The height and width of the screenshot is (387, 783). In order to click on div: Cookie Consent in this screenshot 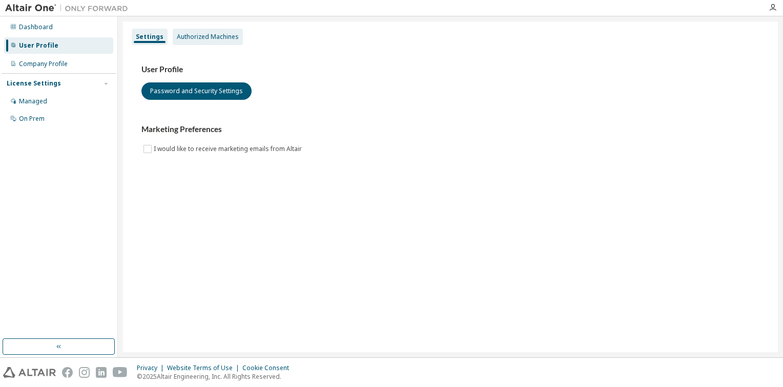, I will do `click(269, 369)`.